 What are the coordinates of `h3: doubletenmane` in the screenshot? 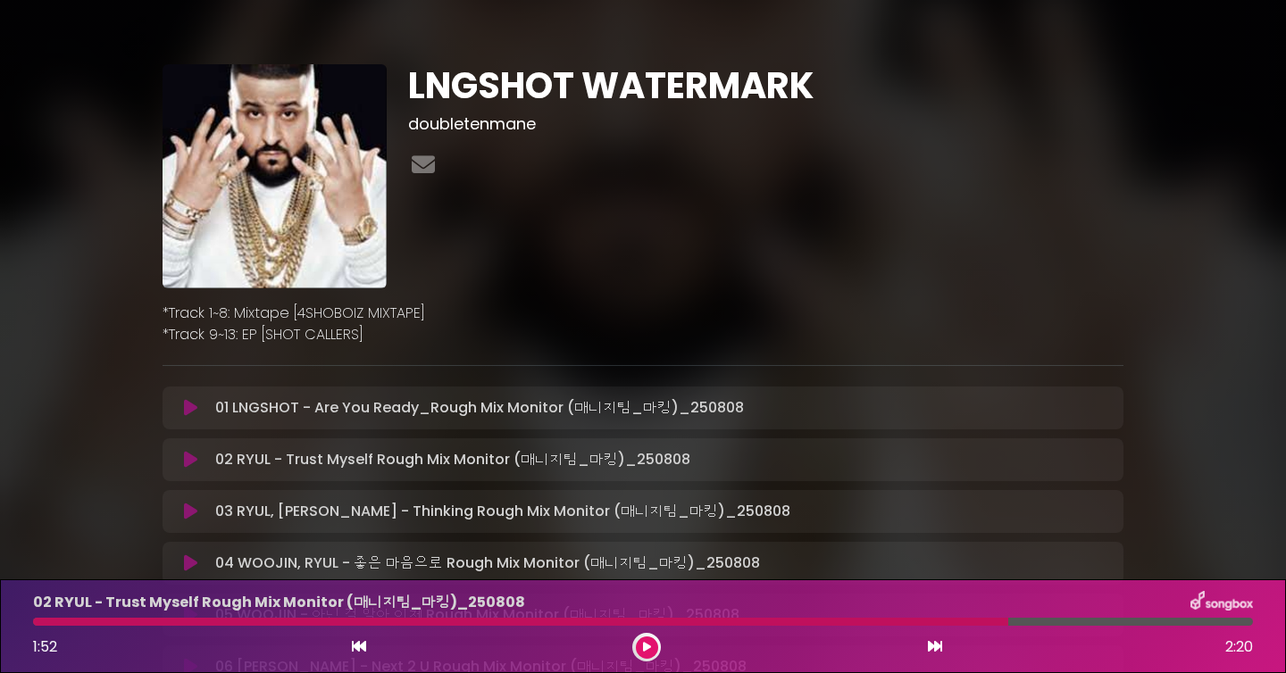 It's located at (765, 124).